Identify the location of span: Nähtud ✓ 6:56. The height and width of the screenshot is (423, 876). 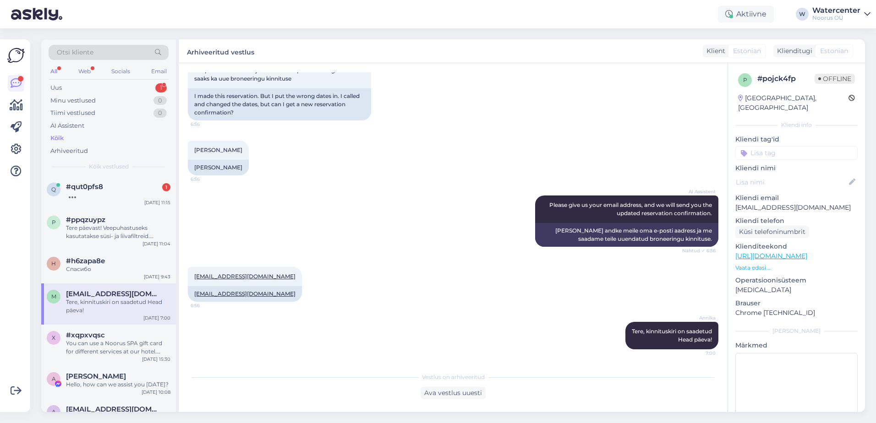
(698, 250).